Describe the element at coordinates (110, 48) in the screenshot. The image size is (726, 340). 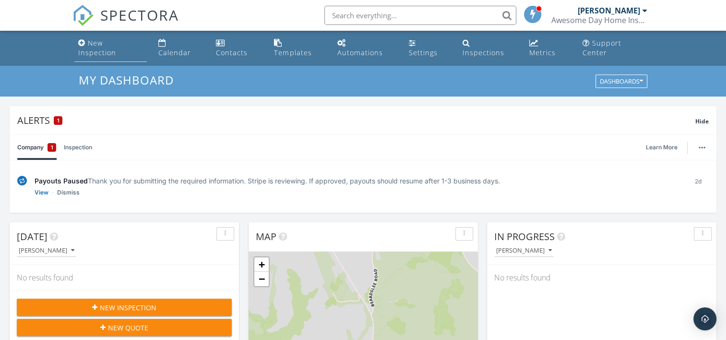
I see `a: New Inspection` at that location.